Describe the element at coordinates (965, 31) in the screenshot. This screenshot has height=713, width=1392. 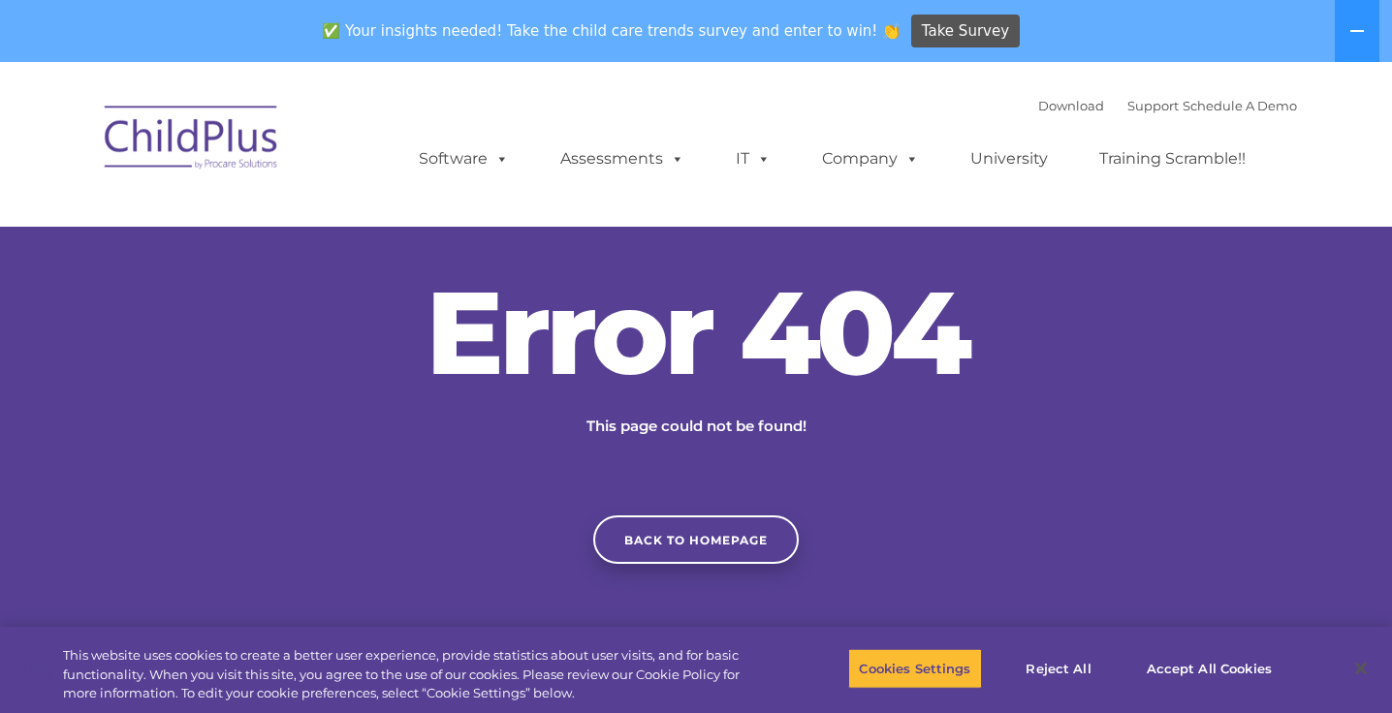
I see `a: Take Survey` at that location.